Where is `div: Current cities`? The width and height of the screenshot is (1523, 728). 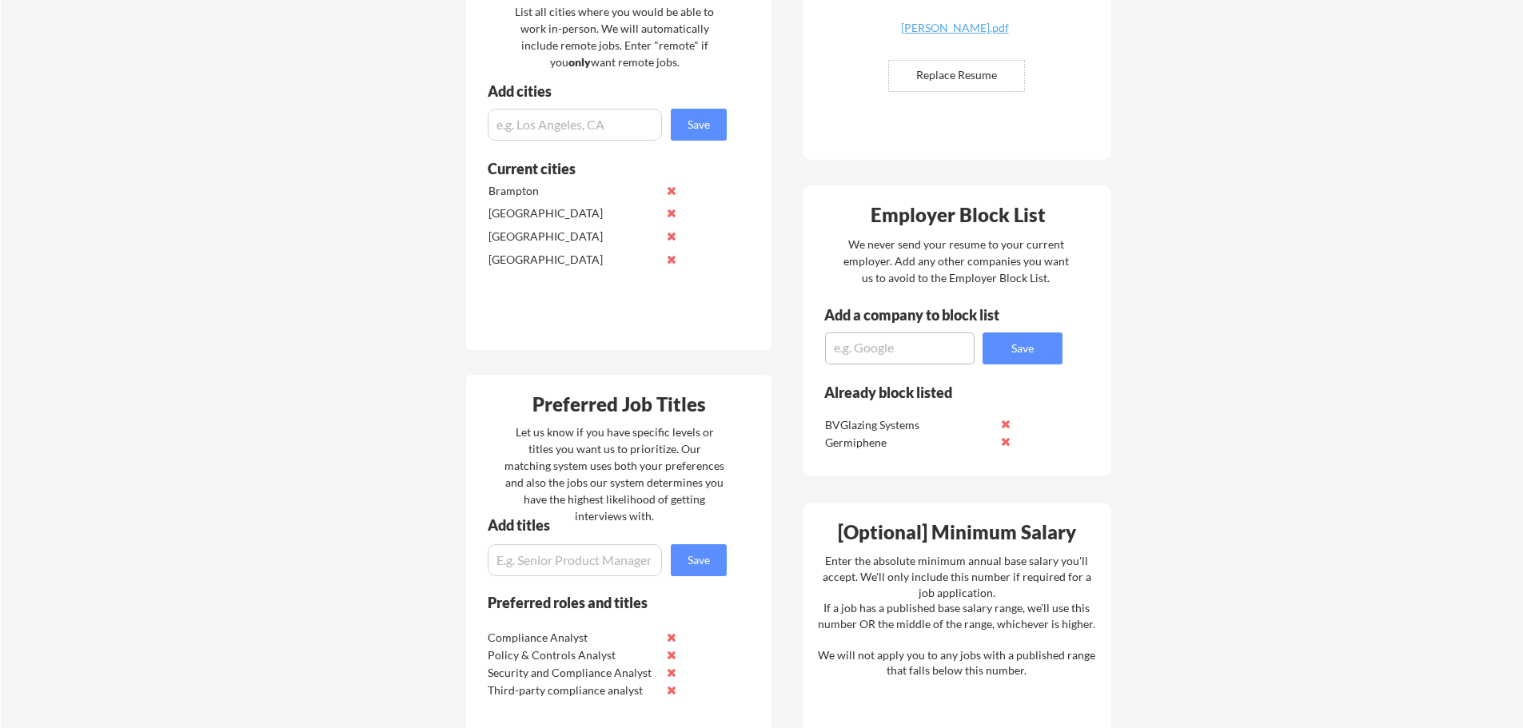 div: Current cities is located at coordinates (598, 169).